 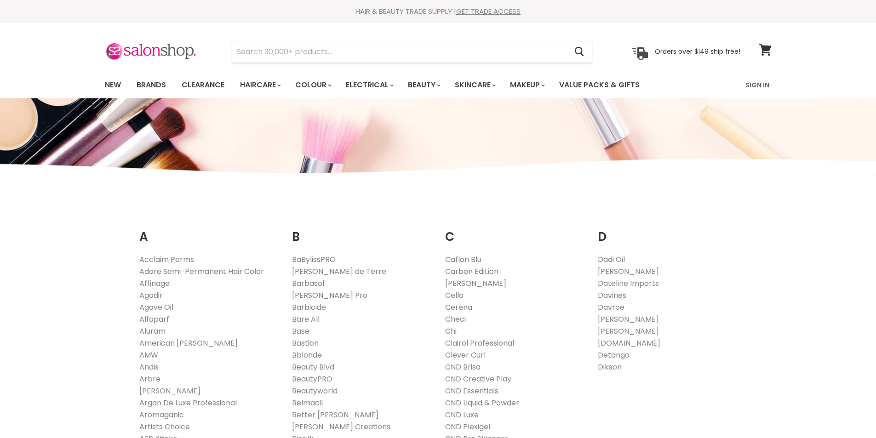 I want to click on a: CND Creative Play, so click(x=478, y=379).